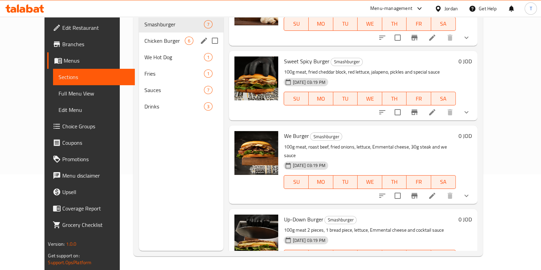  I want to click on span: 6, so click(189, 41).